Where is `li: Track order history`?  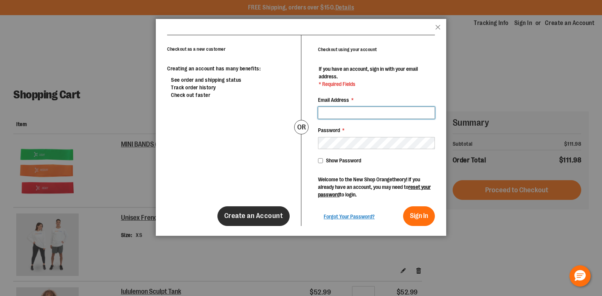 li: Track order history is located at coordinates (230, 87).